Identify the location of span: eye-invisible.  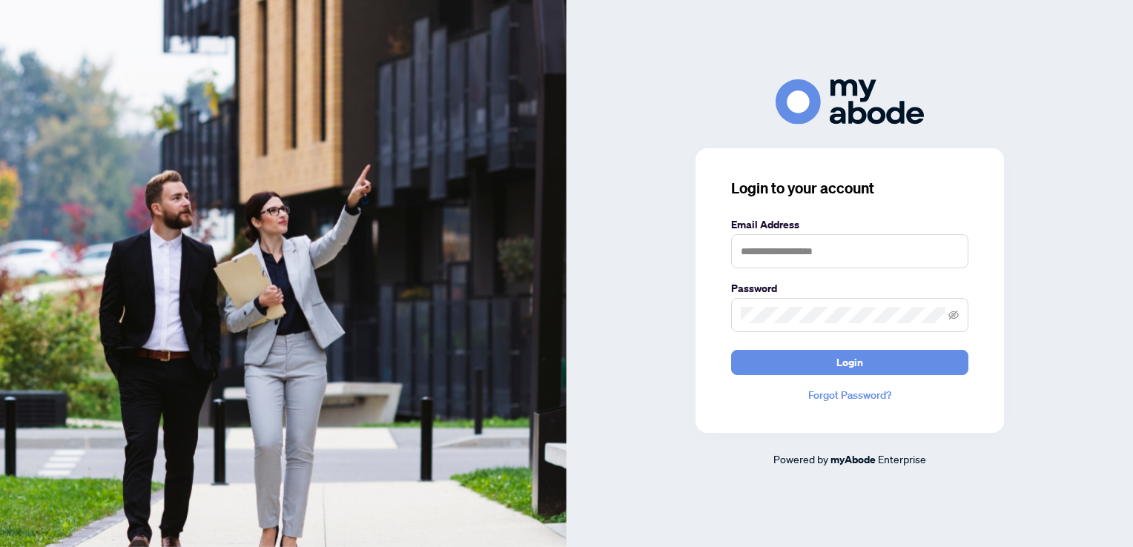
(954, 315).